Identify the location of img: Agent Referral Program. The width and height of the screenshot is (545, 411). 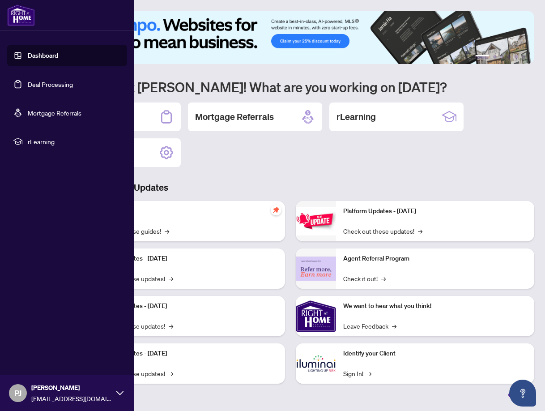
(316, 268).